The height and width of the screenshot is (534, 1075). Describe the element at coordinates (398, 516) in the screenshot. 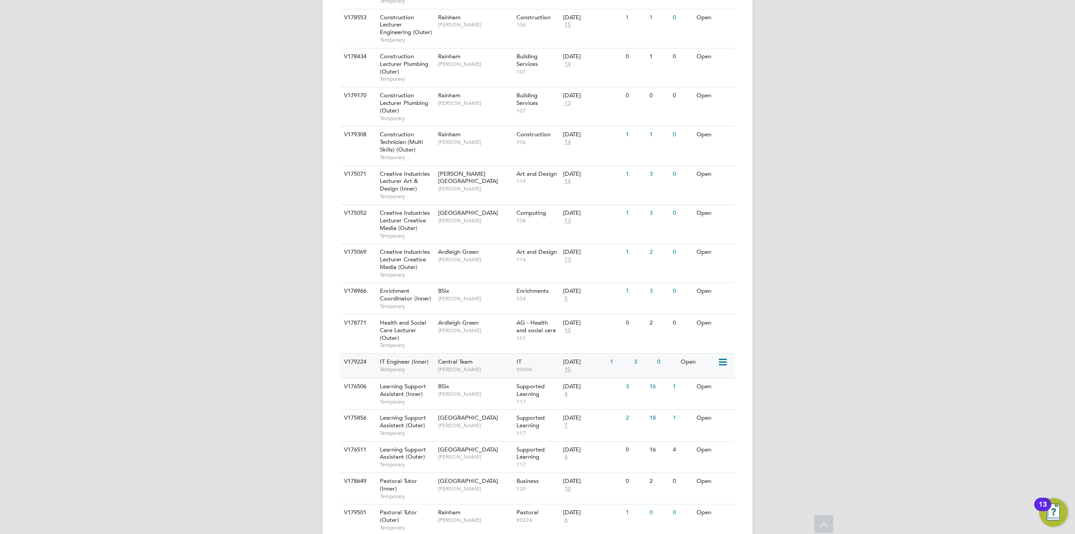

I see `span: Pastoral Tutor (Outer)` at that location.